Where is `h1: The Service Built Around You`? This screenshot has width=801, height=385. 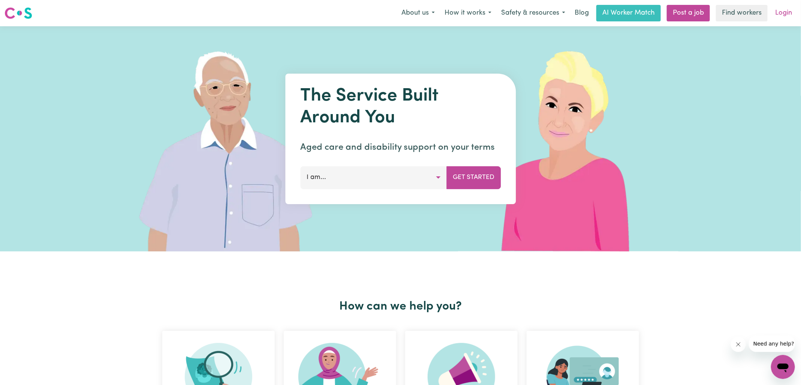 h1: The Service Built Around You is located at coordinates (400, 107).